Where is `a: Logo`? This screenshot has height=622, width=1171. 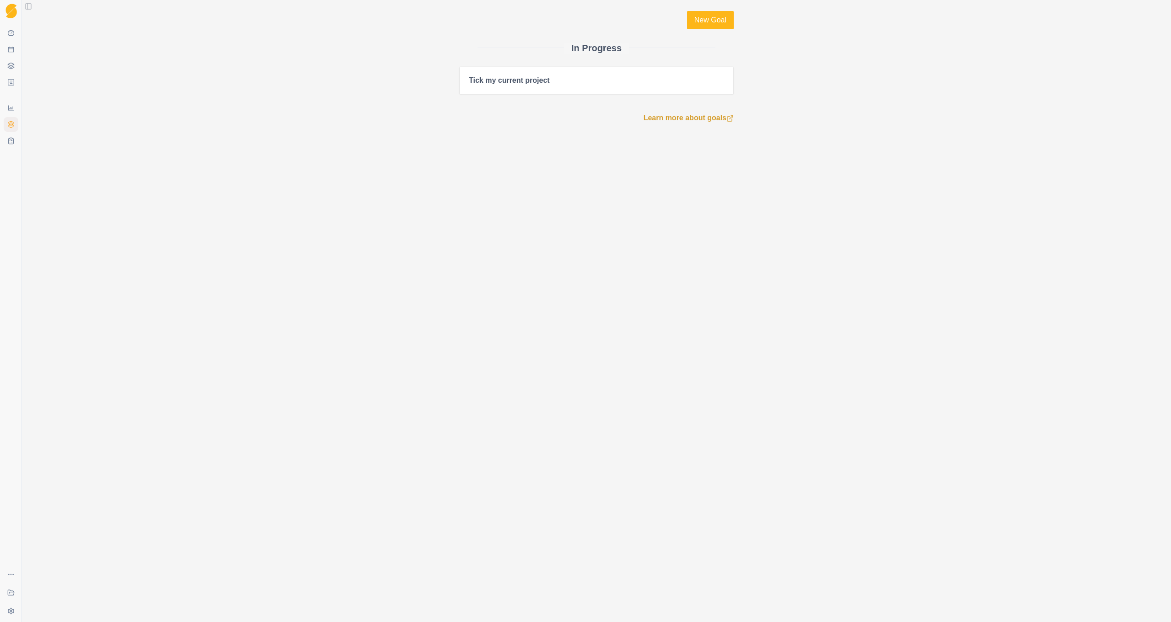
a: Logo is located at coordinates (11, 11).